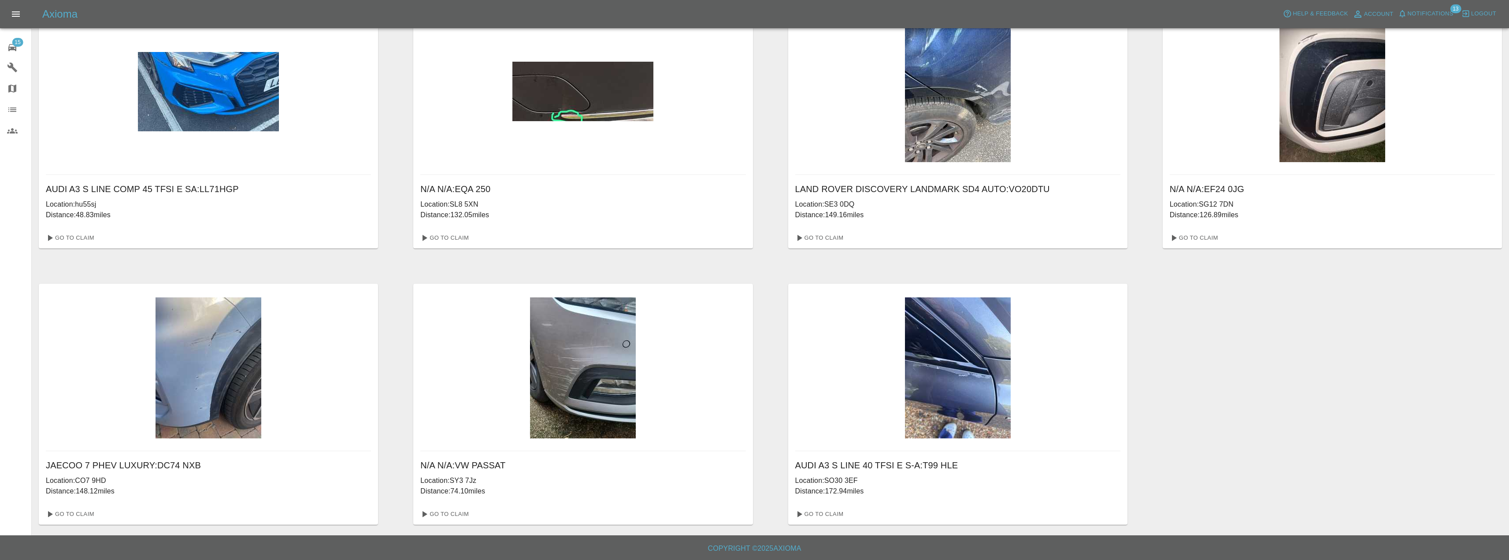 The height and width of the screenshot is (560, 1509). What do you see at coordinates (958, 204) in the screenshot?
I see `p: Location: SE3 0DQ` at bounding box center [958, 204].